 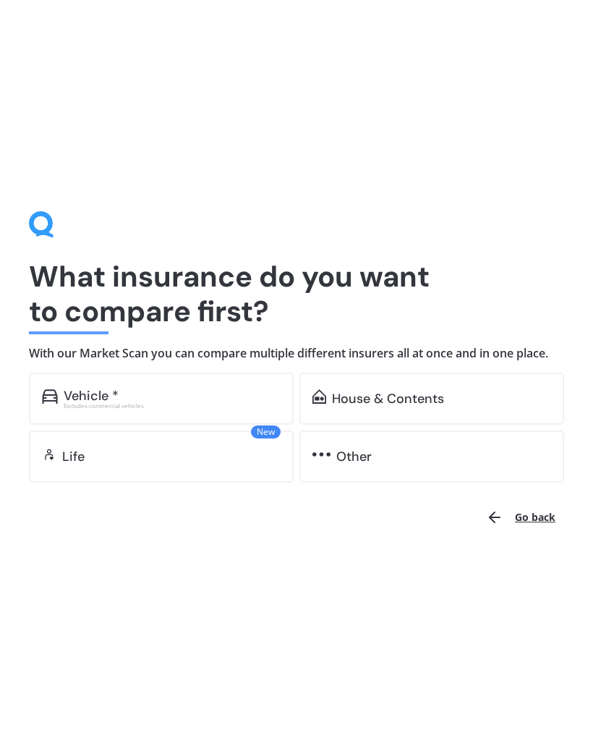 I want to click on button: Go back, so click(x=521, y=517).